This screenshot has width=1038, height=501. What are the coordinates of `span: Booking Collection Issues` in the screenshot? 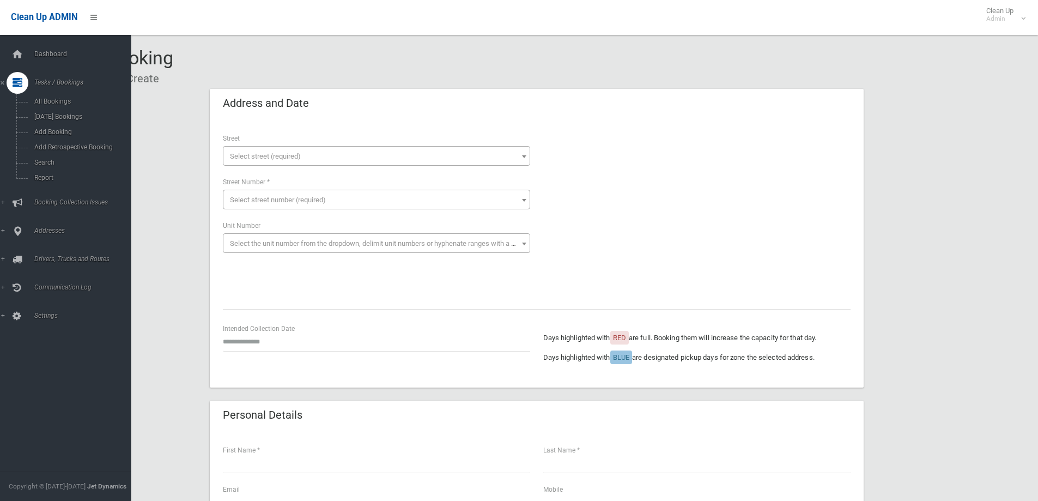 It's located at (85, 202).